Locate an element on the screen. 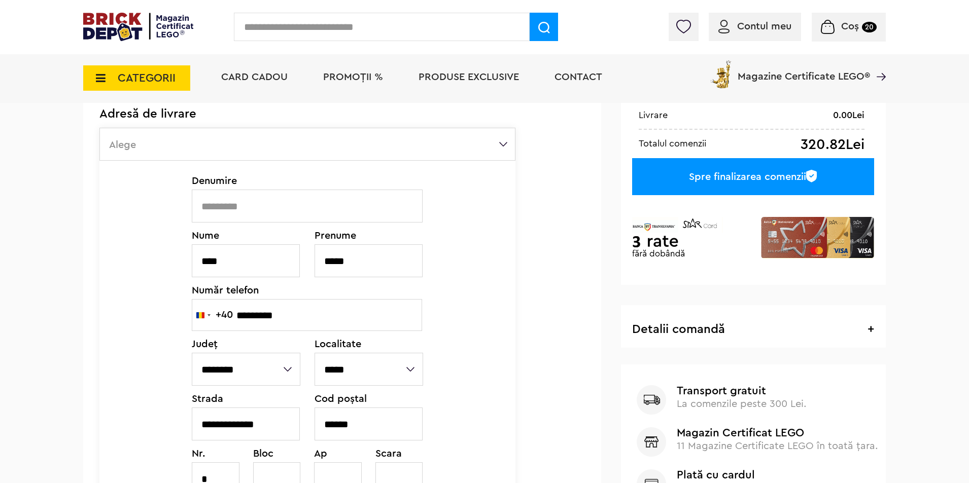 The height and width of the screenshot is (483, 969). a: Contul meu is located at coordinates (755, 26).